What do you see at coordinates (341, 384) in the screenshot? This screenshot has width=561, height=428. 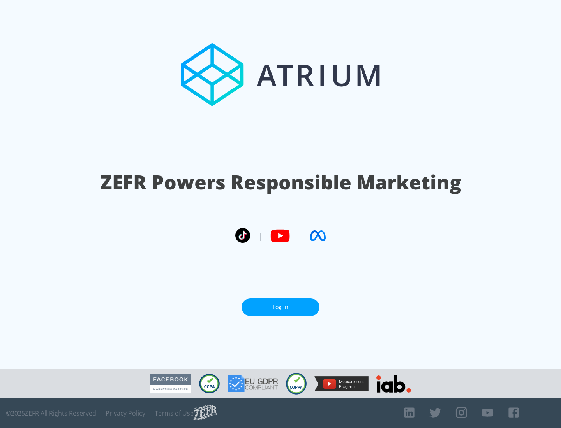 I see `img: YouTube Measurement Program` at bounding box center [341, 384].